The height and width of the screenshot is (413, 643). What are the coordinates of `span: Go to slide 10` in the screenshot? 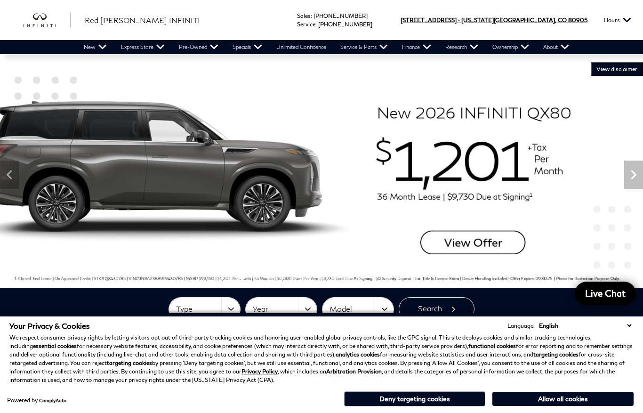 It's located at (348, 275).